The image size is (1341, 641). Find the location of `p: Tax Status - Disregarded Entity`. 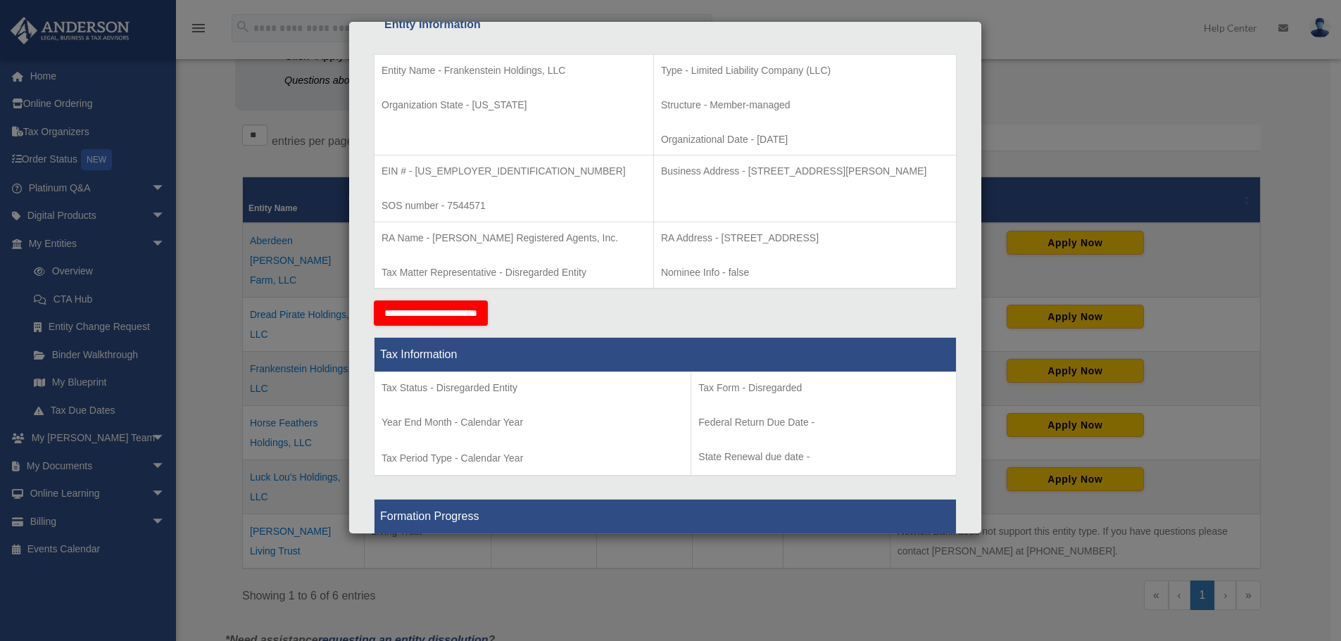

p: Tax Status - Disregarded Entity is located at coordinates (532, 388).